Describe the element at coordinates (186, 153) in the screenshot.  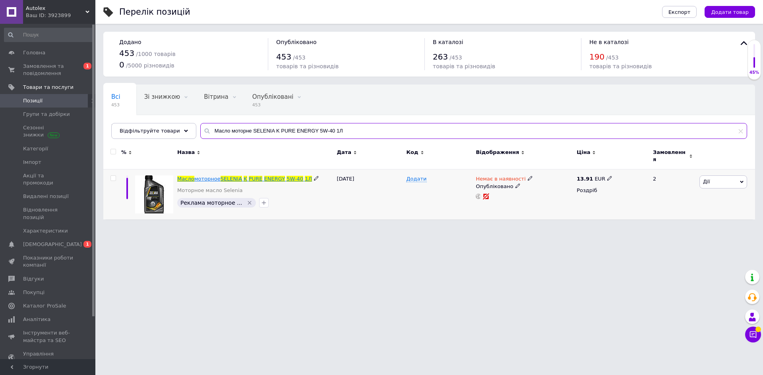
I see `span: Назва` at that location.